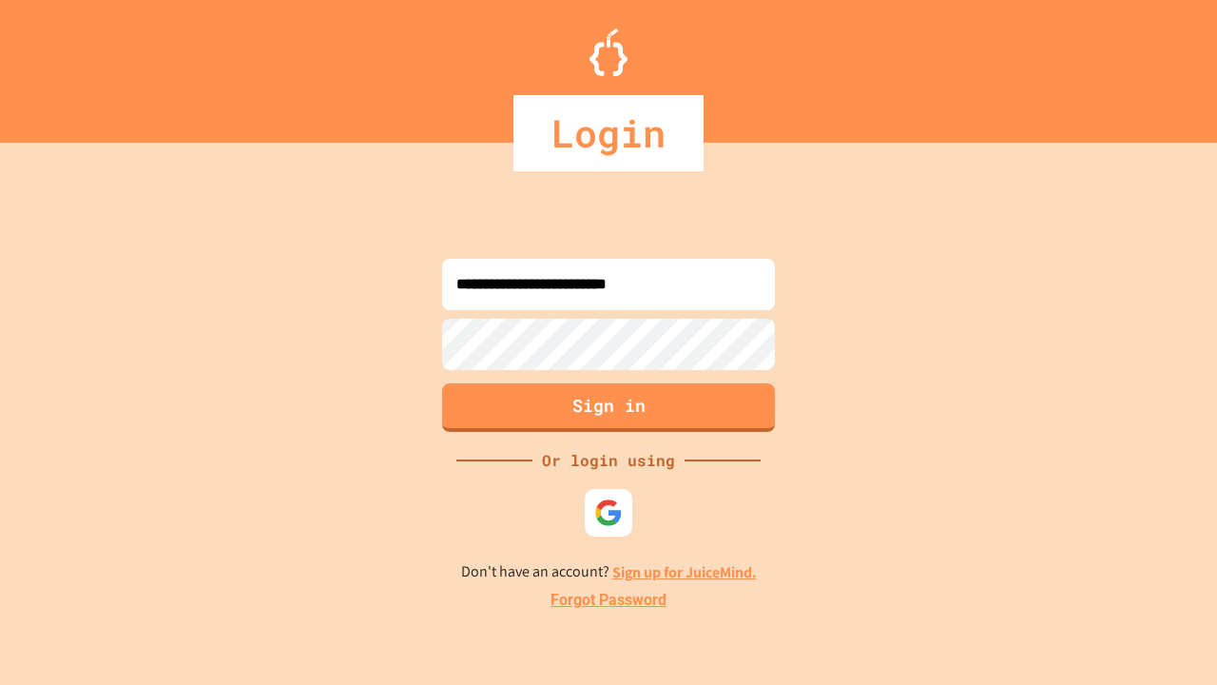 Image resolution: width=1217 pixels, height=685 pixels. Describe the element at coordinates (609, 460) in the screenshot. I see `div: Or login using` at that location.